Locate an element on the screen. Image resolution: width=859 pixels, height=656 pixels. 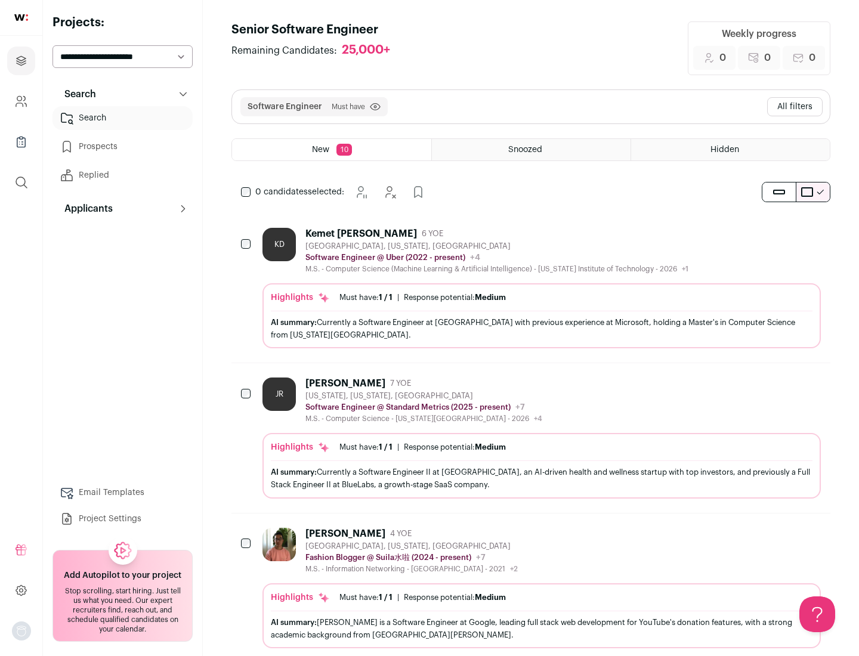
h2: Add Autopilot to your project is located at coordinates (122, 576).